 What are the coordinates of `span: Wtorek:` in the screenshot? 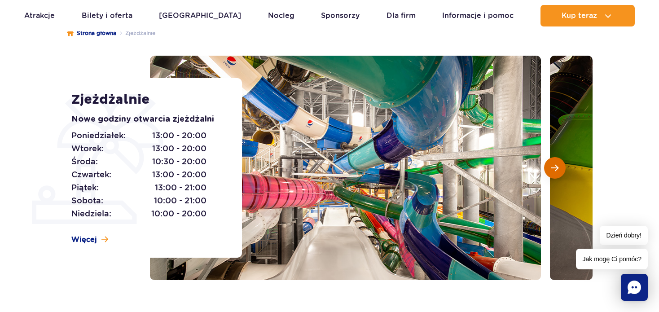 It's located at (88, 149).